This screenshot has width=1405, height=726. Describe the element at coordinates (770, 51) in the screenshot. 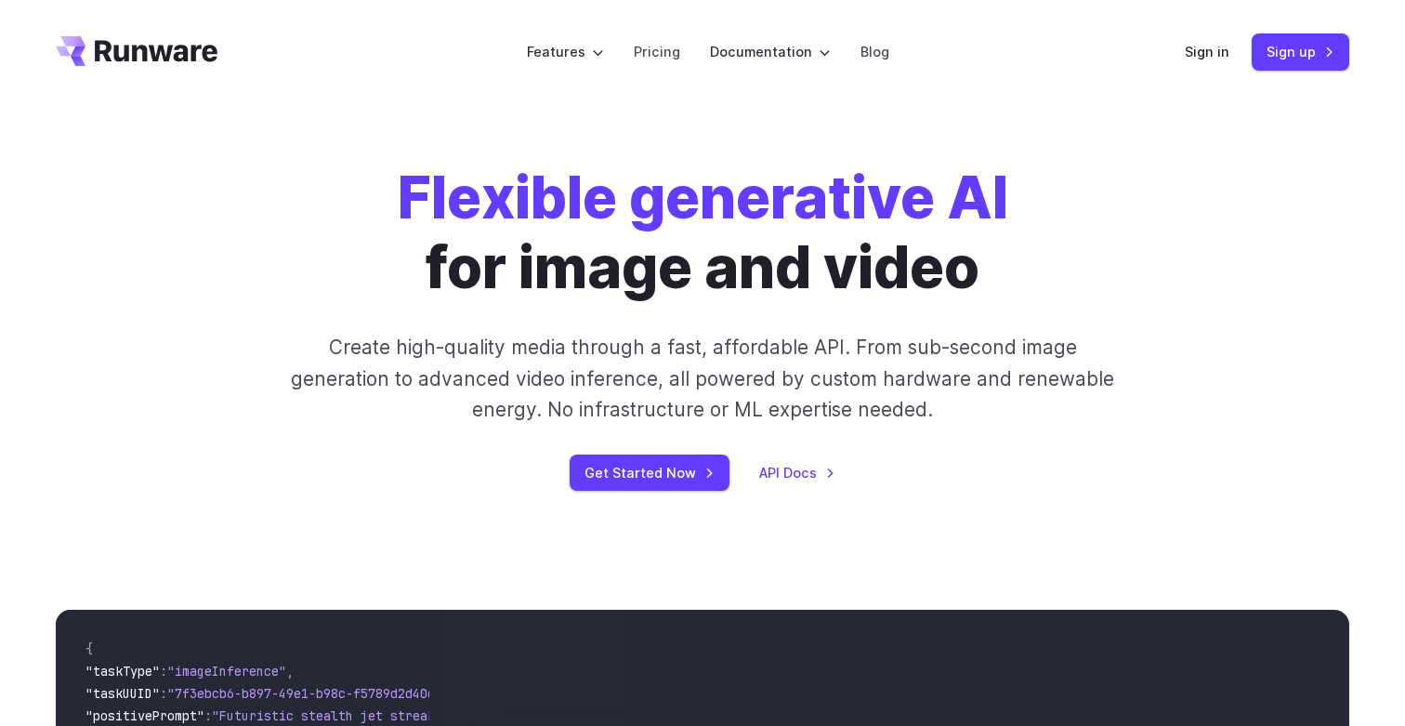

I see `label: Documentation` at that location.